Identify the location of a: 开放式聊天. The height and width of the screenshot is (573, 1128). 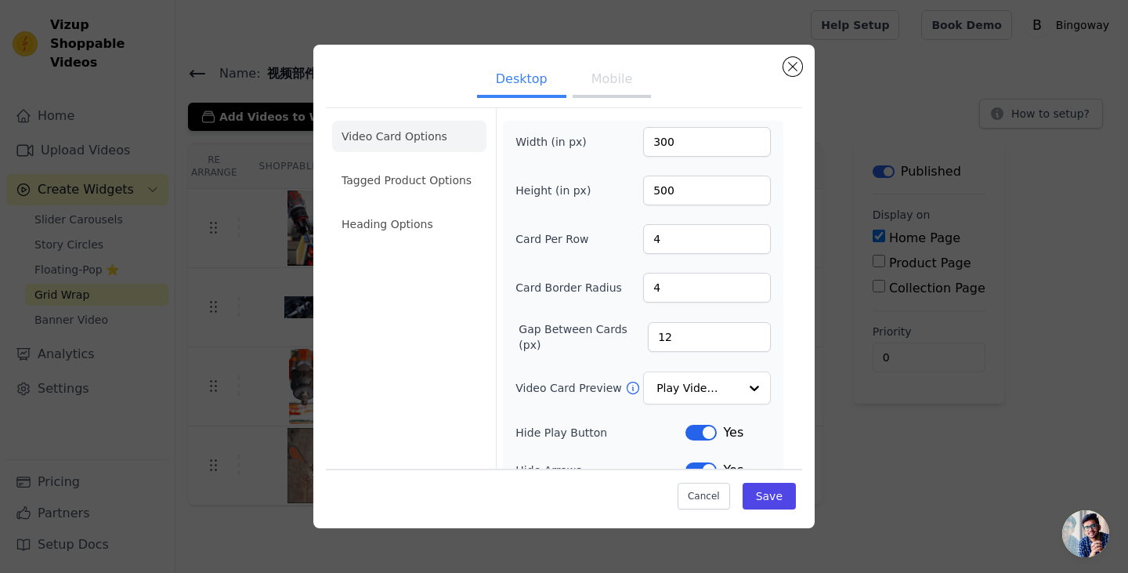
(1086, 533).